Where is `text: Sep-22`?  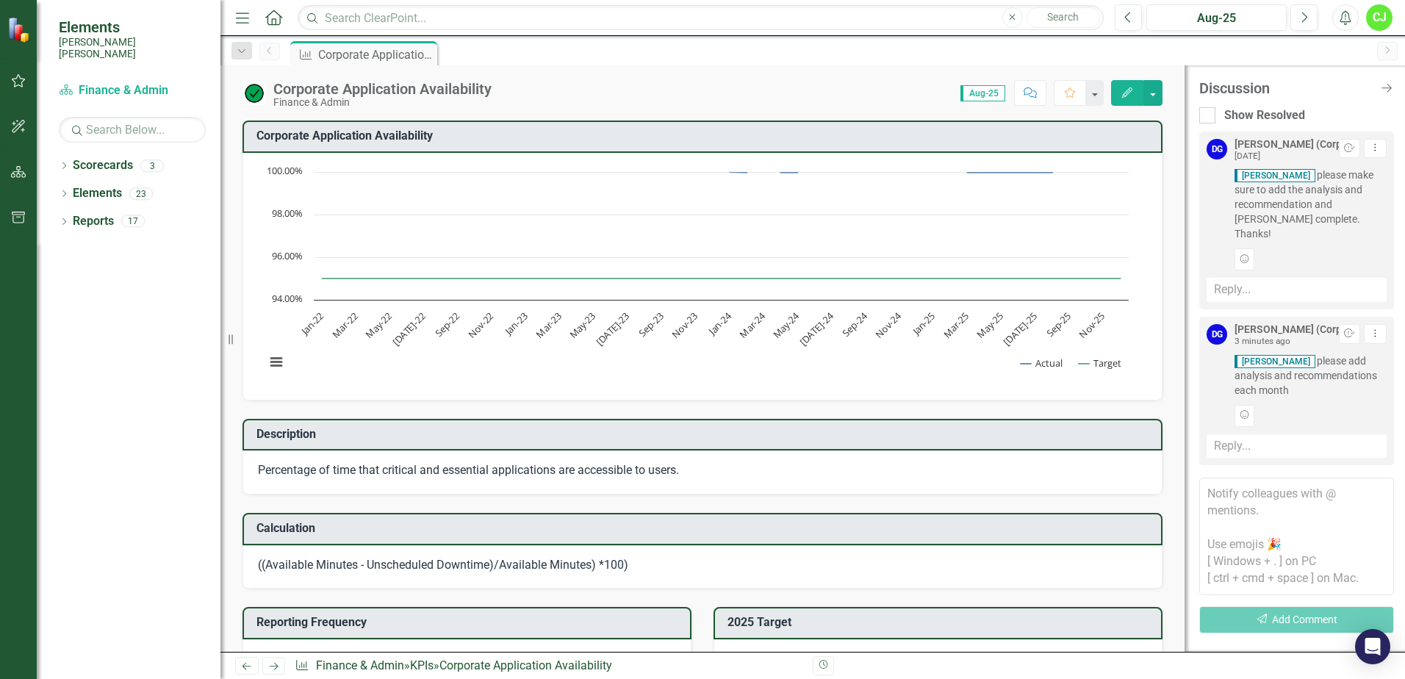 text: Sep-22 is located at coordinates (447, 324).